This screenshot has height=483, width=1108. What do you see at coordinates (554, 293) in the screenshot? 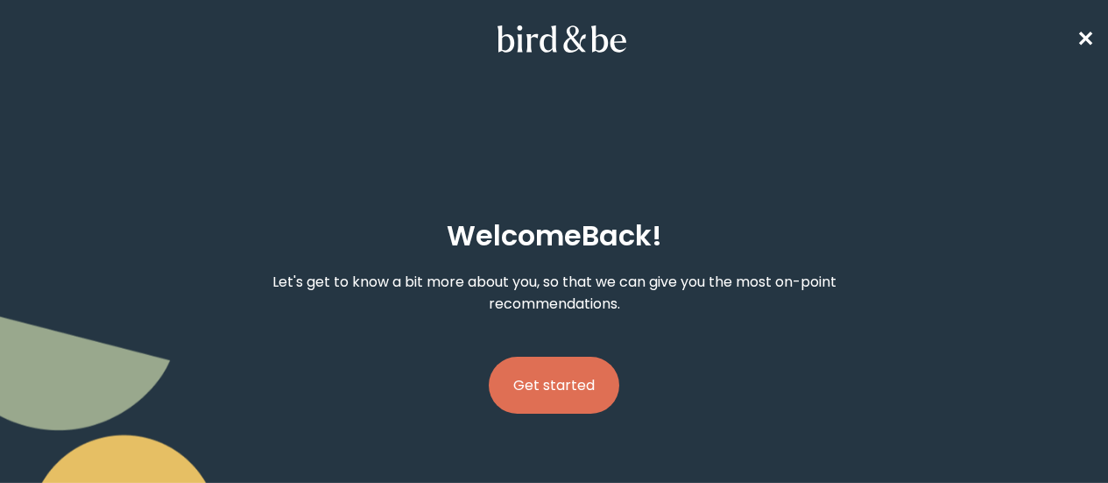
I see `p: Let's get to know a bit more about you, so that we can give you the most on-point recommendations.` at bounding box center [554, 293].